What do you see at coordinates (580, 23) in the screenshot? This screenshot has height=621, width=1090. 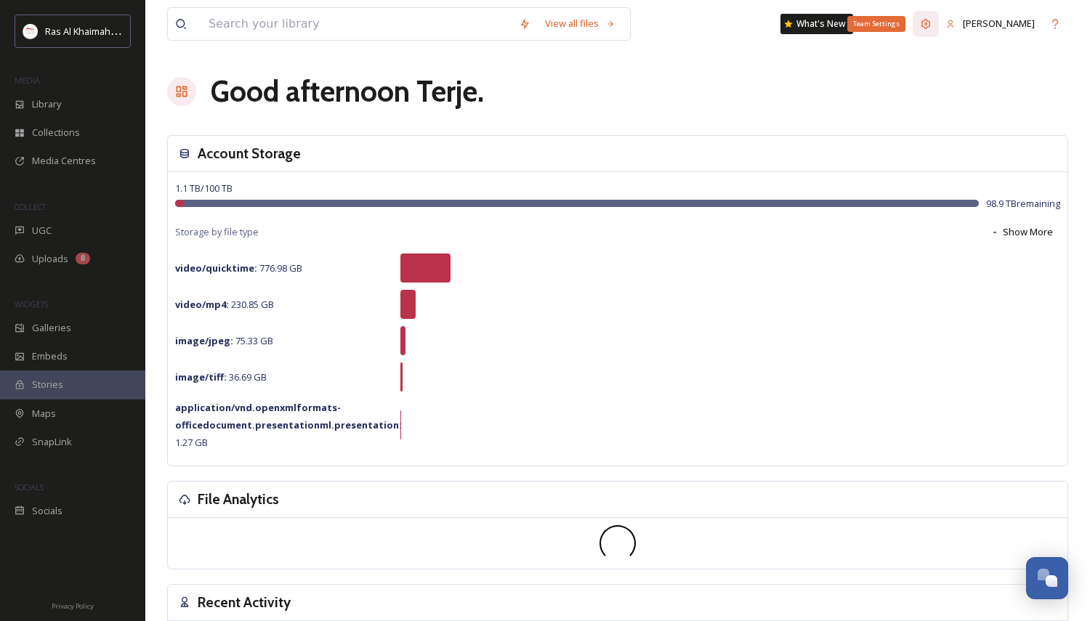 I see `a: View all files` at bounding box center [580, 23].